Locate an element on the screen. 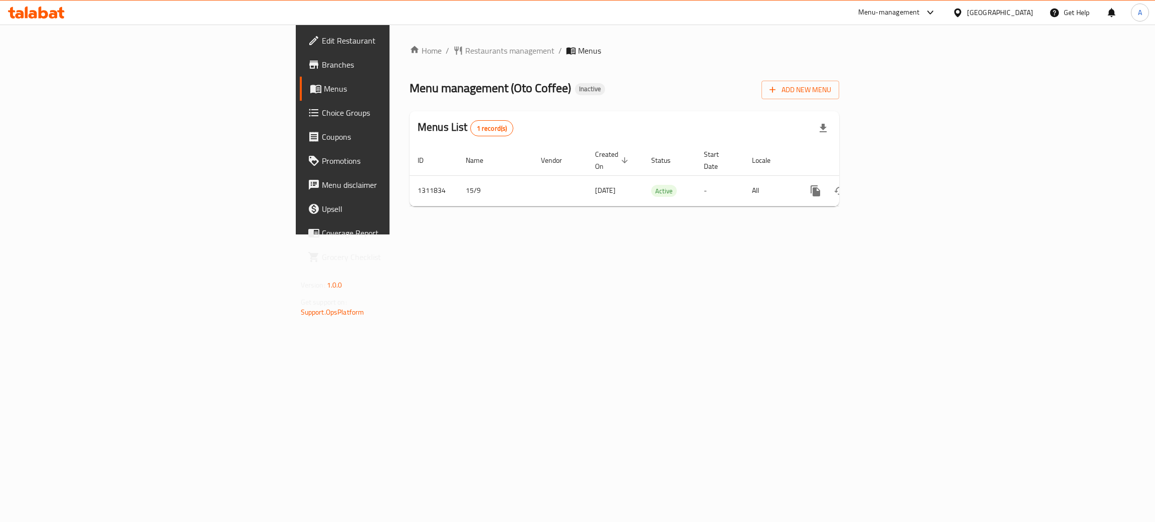 Image resolution: width=1155 pixels, height=522 pixels. a: Grocery Checklist is located at coordinates (394, 257).